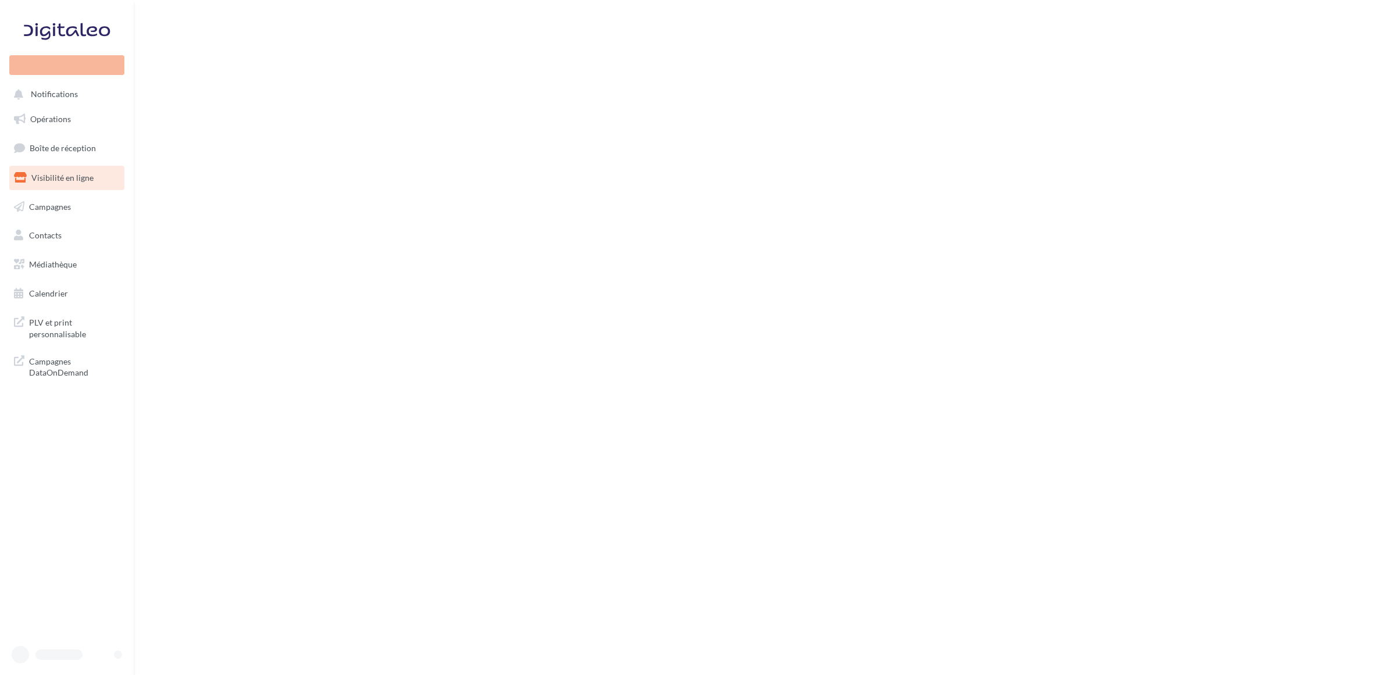 The width and height of the screenshot is (1395, 675). What do you see at coordinates (67, 148) in the screenshot?
I see `a: Boîte de réception` at bounding box center [67, 148].